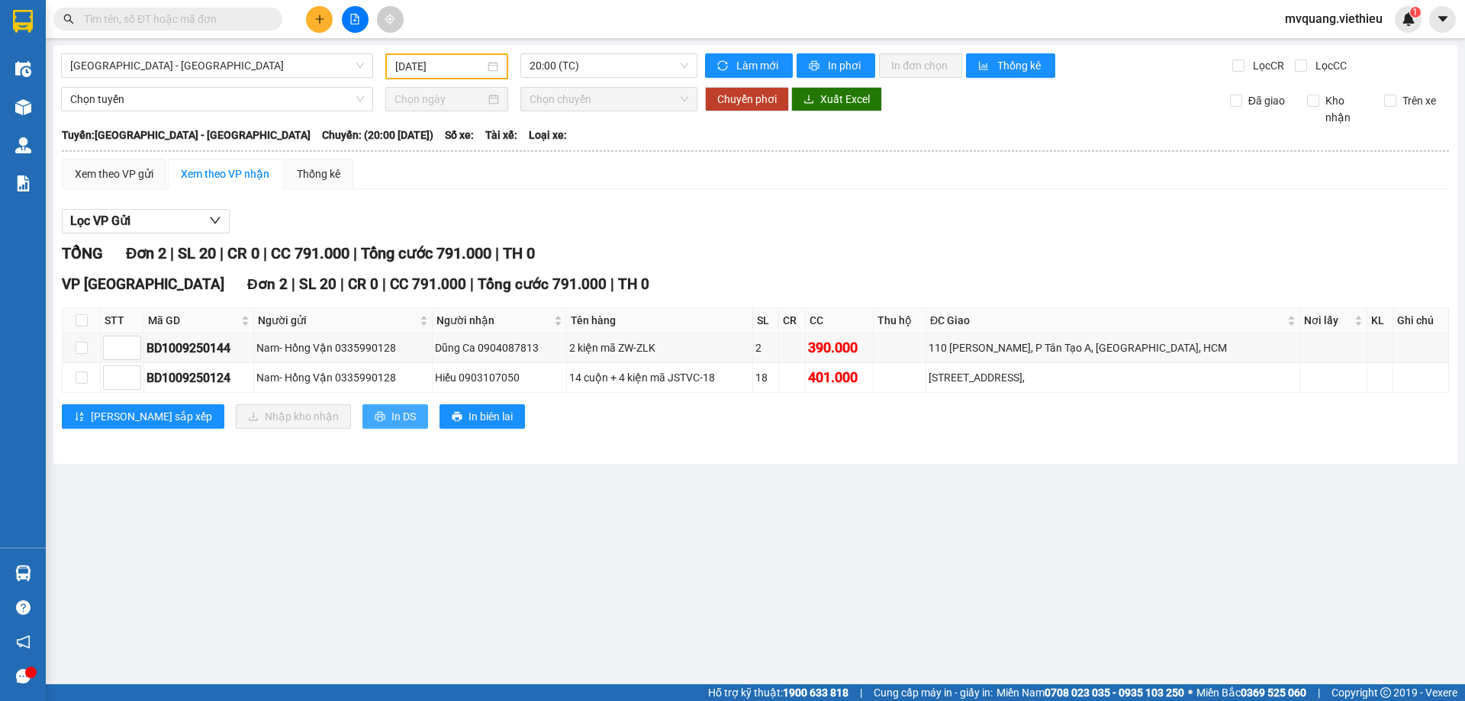 Image resolution: width=1465 pixels, height=701 pixels. What do you see at coordinates (1414, 12) in the screenshot?
I see `span: 1` at bounding box center [1414, 12].